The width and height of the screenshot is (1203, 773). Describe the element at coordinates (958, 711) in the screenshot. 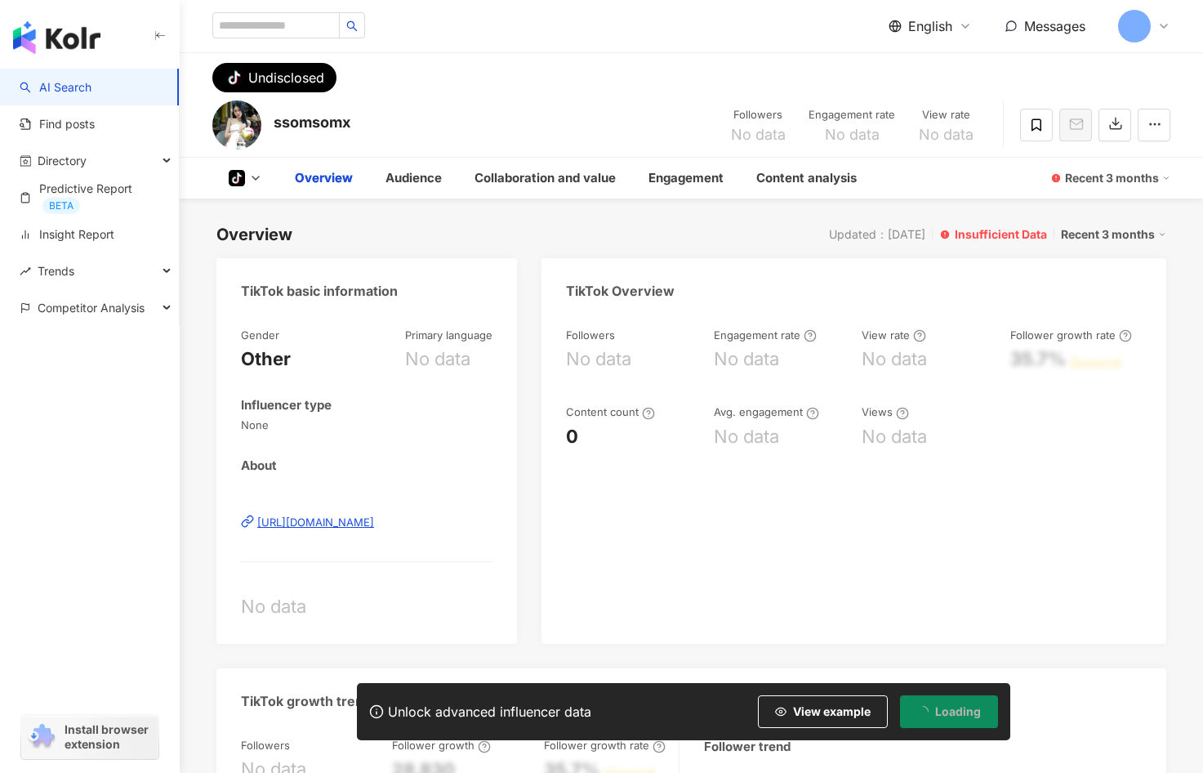

I see `span: Loading` at that location.